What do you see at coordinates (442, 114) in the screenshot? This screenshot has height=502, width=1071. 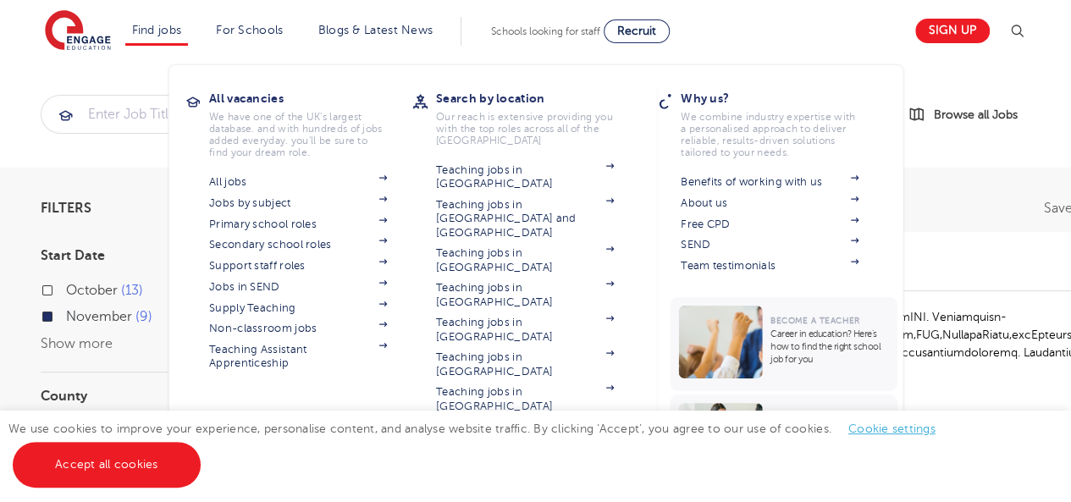 I see `div: Submit` at bounding box center [442, 114].